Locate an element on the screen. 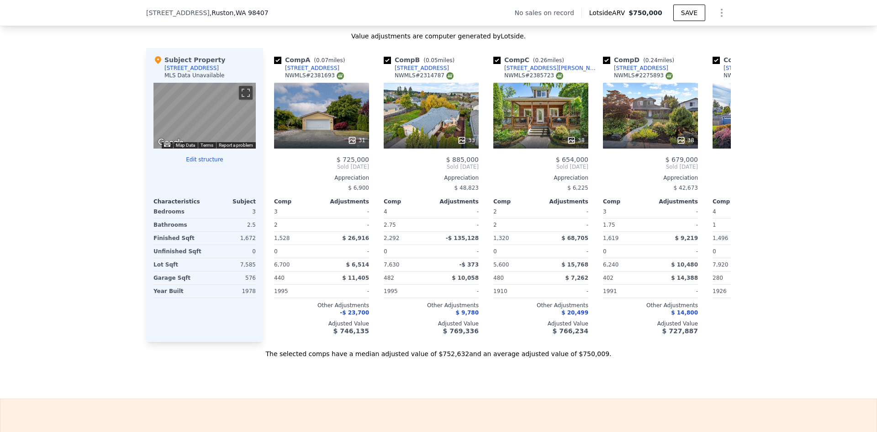 The width and height of the screenshot is (877, 432). div: Comp A is located at coordinates (311, 60).